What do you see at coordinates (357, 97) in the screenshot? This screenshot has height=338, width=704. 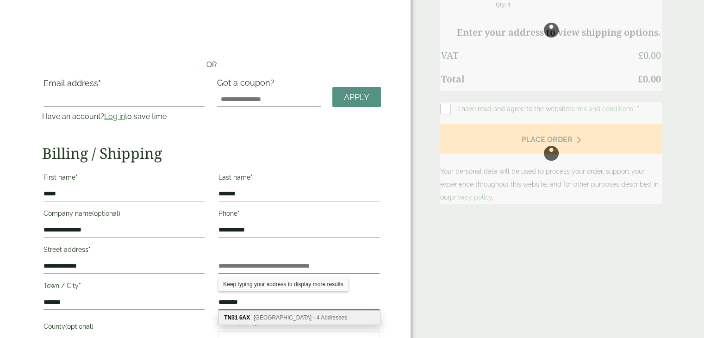 I see `span: Apply` at bounding box center [357, 97].